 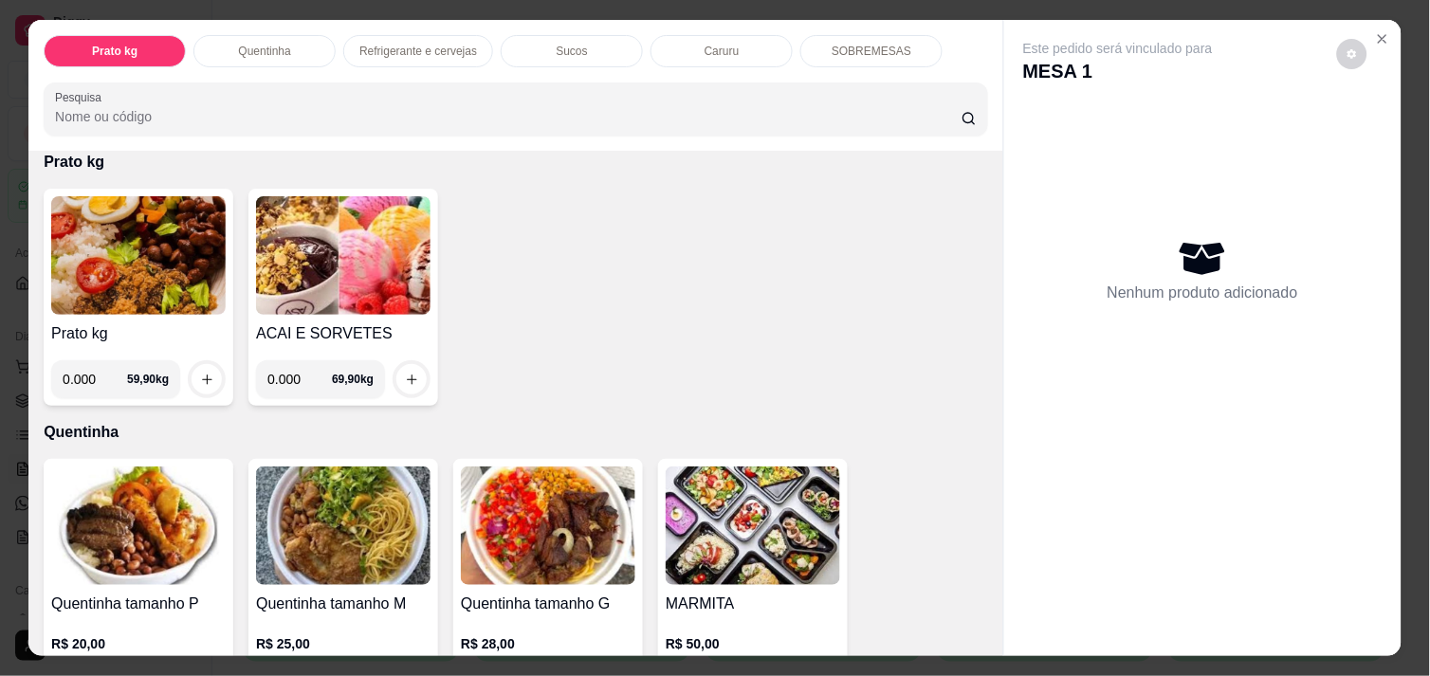 I want to click on p: R$ 20,00, so click(x=138, y=644).